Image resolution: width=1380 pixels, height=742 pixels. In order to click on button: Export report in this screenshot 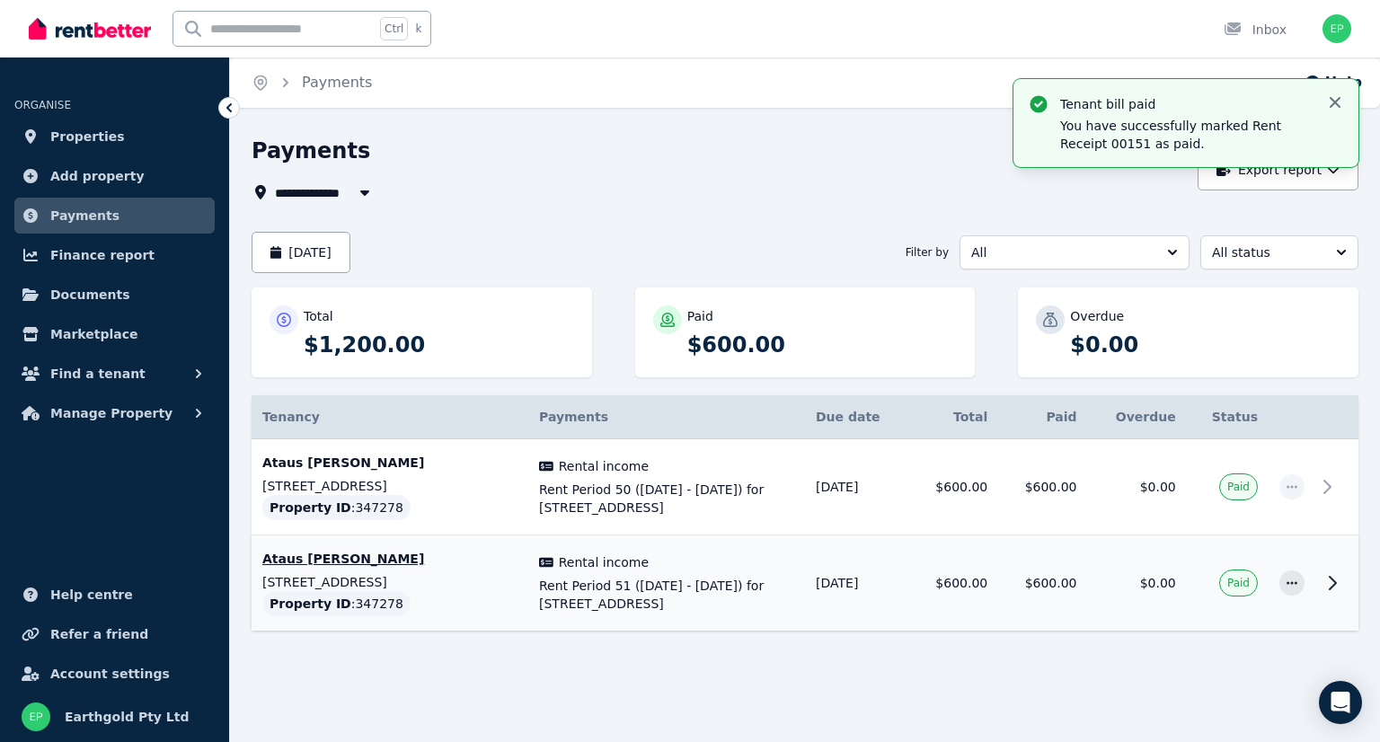, I will do `click(1277, 170)`.